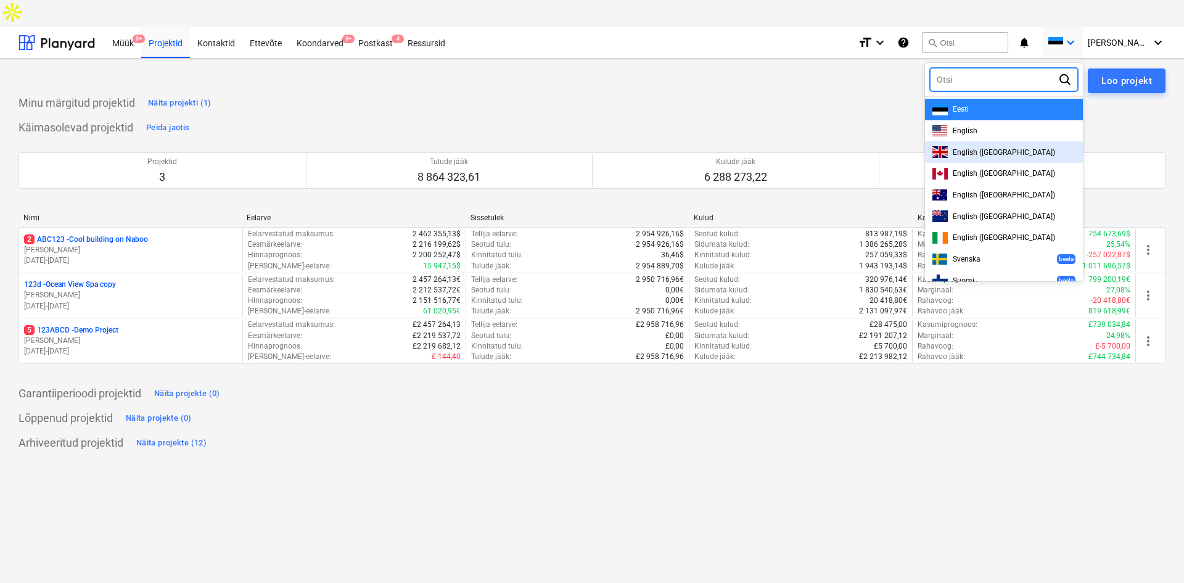 This screenshot has width=1184, height=583. Describe the element at coordinates (960, 109) in the screenshot. I see `span: Eesti` at that location.